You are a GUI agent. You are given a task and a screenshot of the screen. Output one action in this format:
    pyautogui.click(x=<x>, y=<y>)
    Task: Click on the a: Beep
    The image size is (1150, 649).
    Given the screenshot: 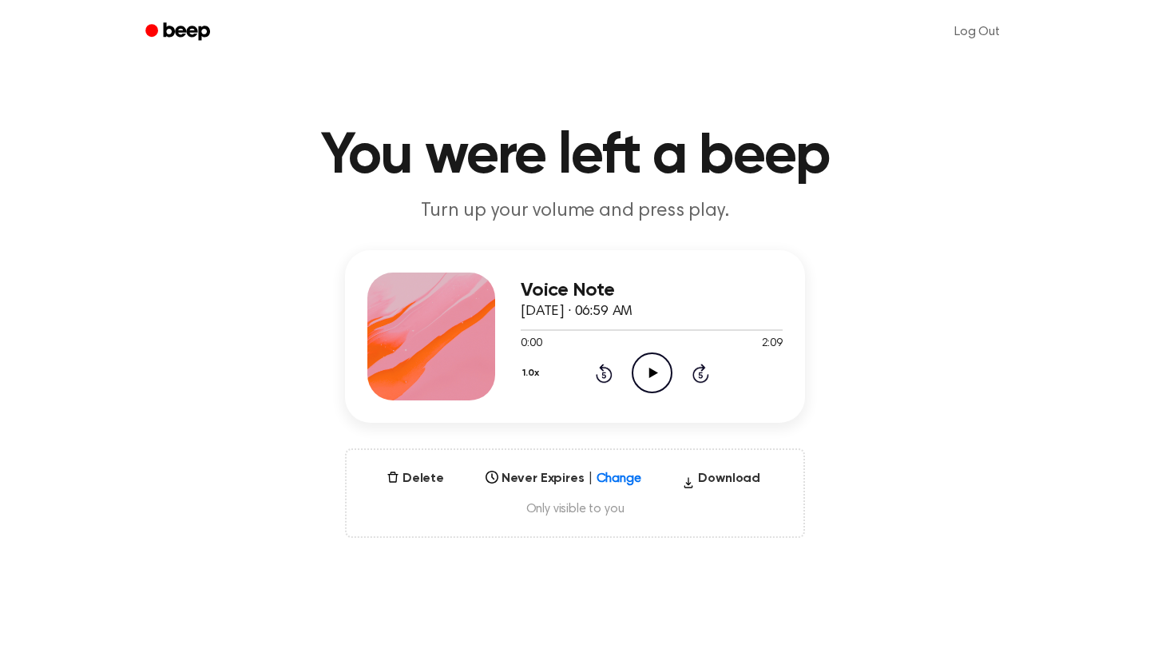 What is the action you would take?
    pyautogui.click(x=179, y=32)
    